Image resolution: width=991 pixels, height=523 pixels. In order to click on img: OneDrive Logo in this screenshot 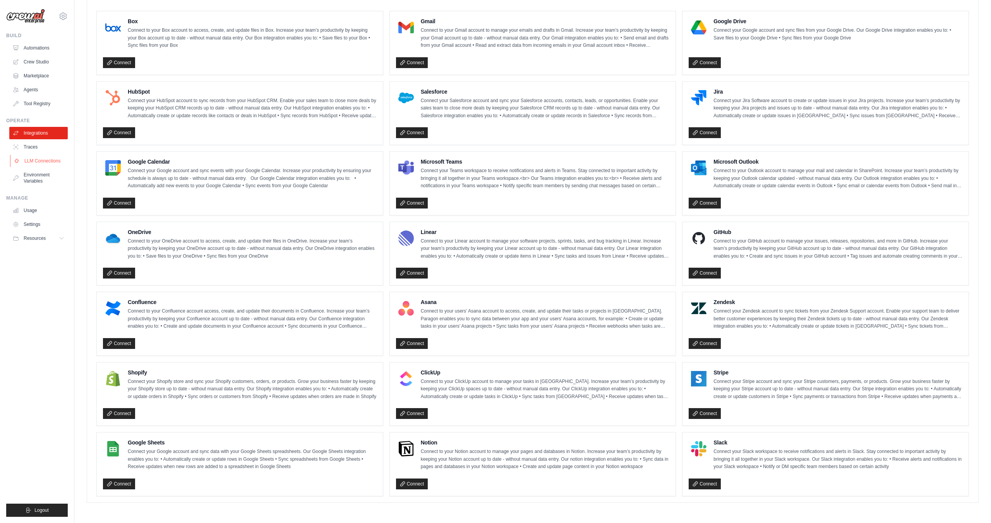, I will do `click(113, 238)`.